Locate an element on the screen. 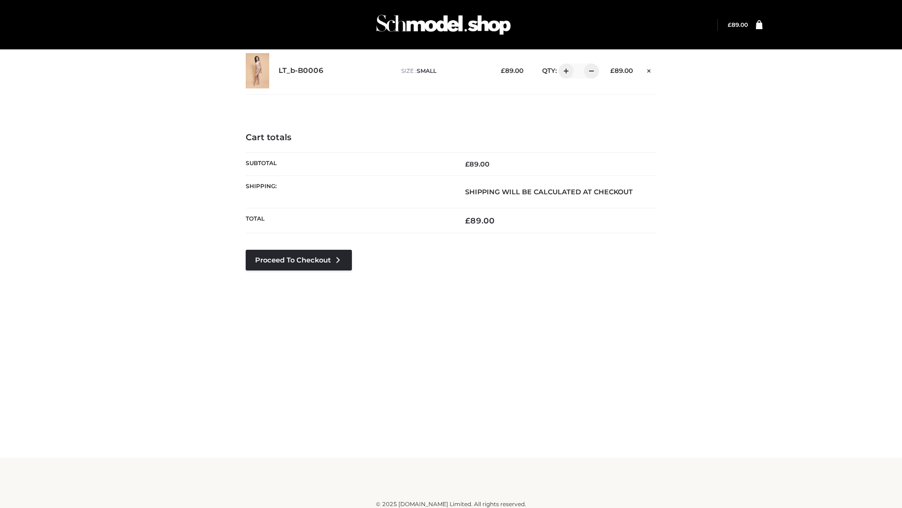  div: QTY: is located at coordinates (564, 71).